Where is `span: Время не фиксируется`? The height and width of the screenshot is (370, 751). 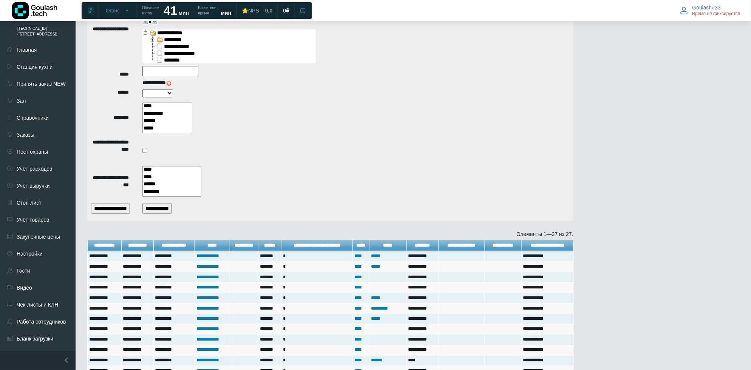
span: Время не фиксируется is located at coordinates (716, 14).